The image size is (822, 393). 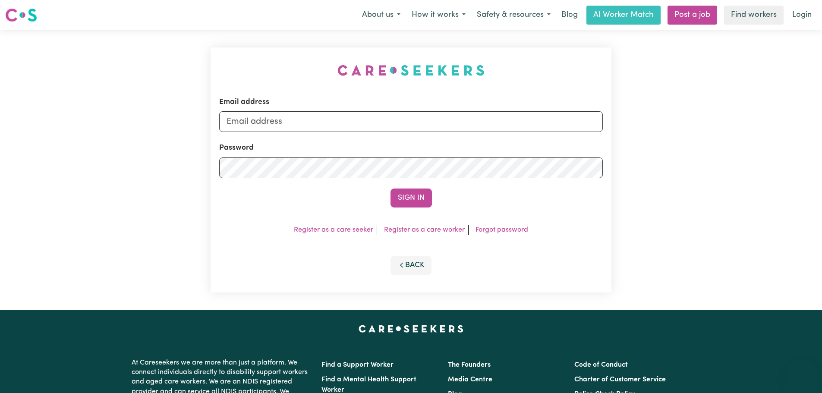 What do you see at coordinates (438, 15) in the screenshot?
I see `button: How it works` at bounding box center [438, 15].